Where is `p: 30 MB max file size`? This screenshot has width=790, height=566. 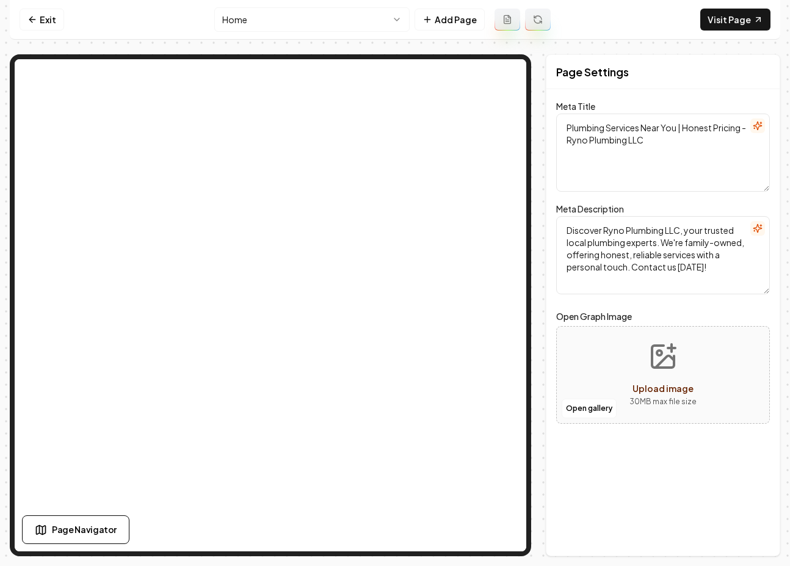
p: 30 MB max file size is located at coordinates (663, 402).